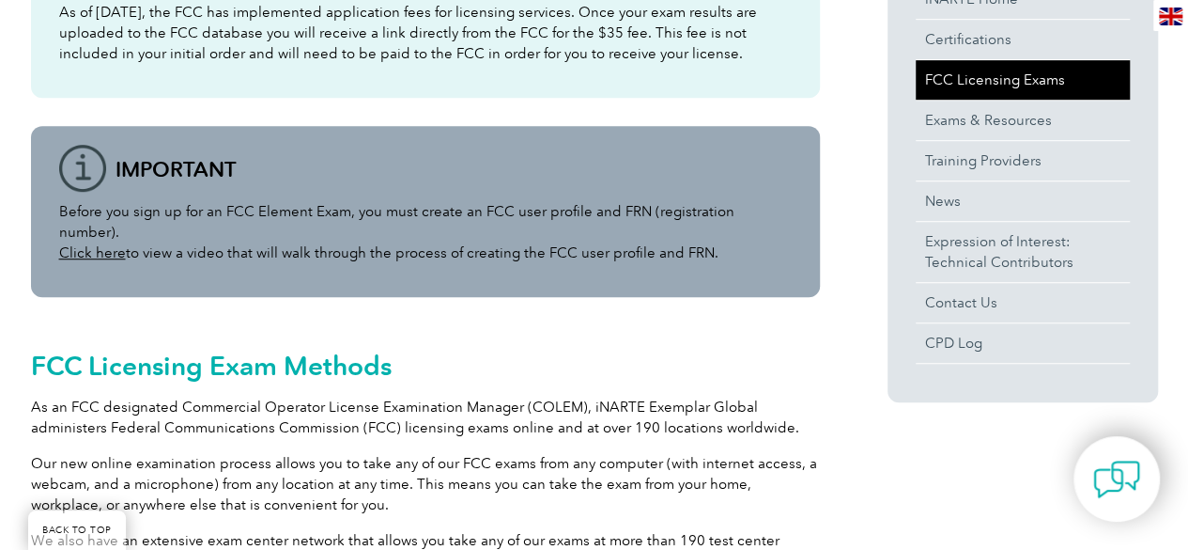 The image size is (1188, 550). What do you see at coordinates (1023, 252) in the screenshot?
I see `a: Expression of Interest:Technical Contributors` at bounding box center [1023, 252].